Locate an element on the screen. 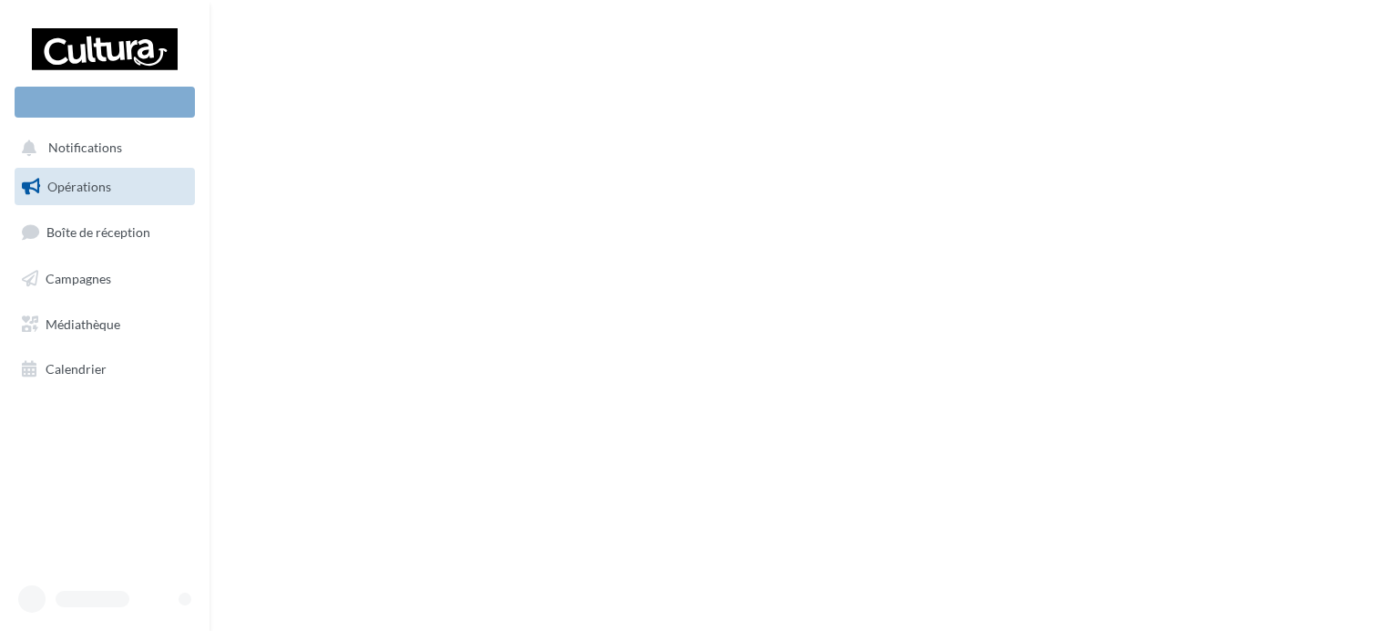  span: Médiathèque is located at coordinates (83, 323).